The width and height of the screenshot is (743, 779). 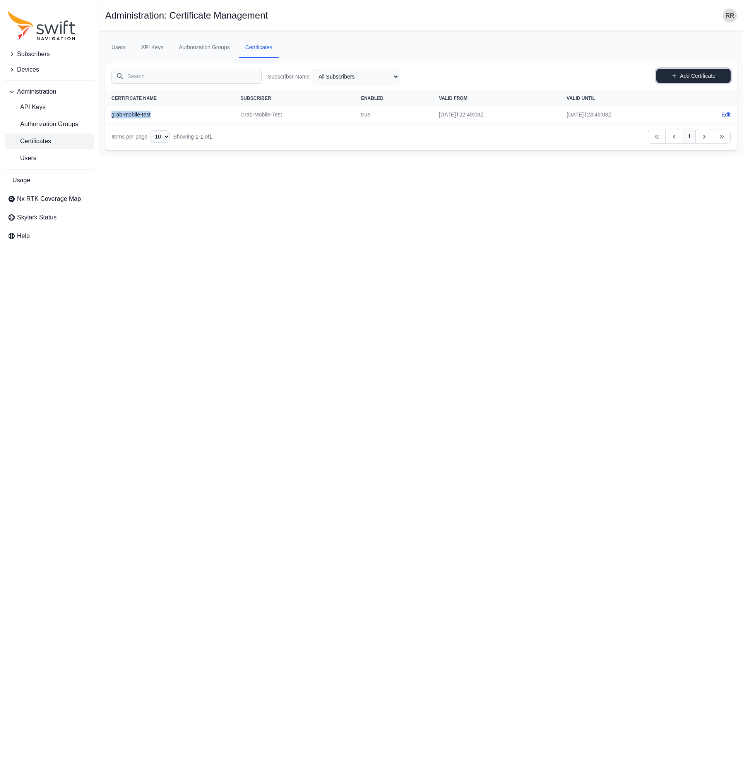 What do you see at coordinates (170, 115) in the screenshot?
I see `th: grab-mobile-test` at bounding box center [170, 115].